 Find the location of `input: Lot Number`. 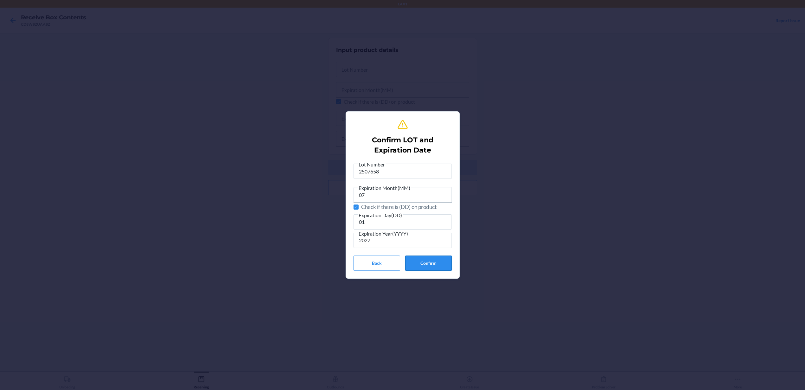

input: Lot Number is located at coordinates (403, 171).